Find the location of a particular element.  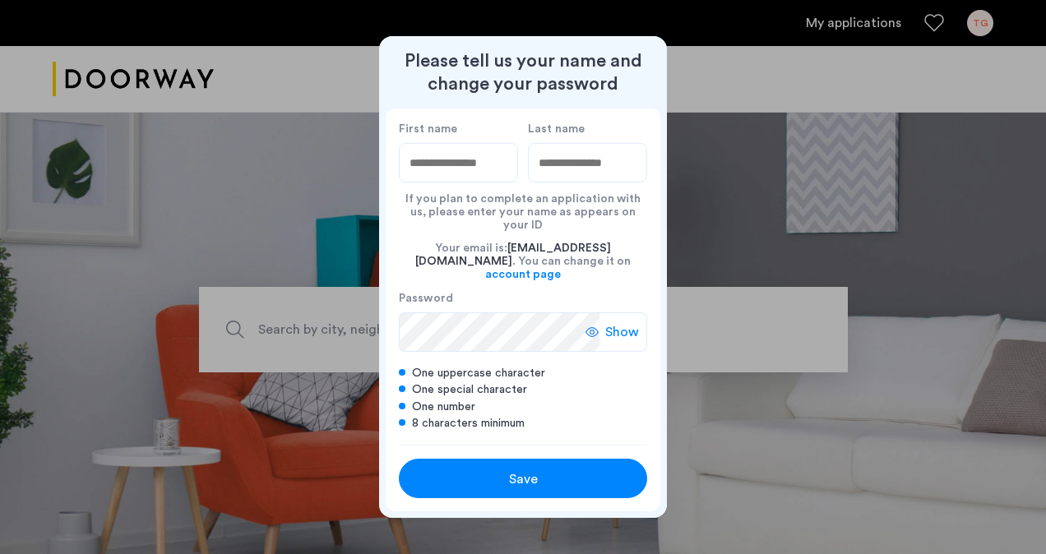

h2: Please tell us your name and change your password is located at coordinates (523, 72).